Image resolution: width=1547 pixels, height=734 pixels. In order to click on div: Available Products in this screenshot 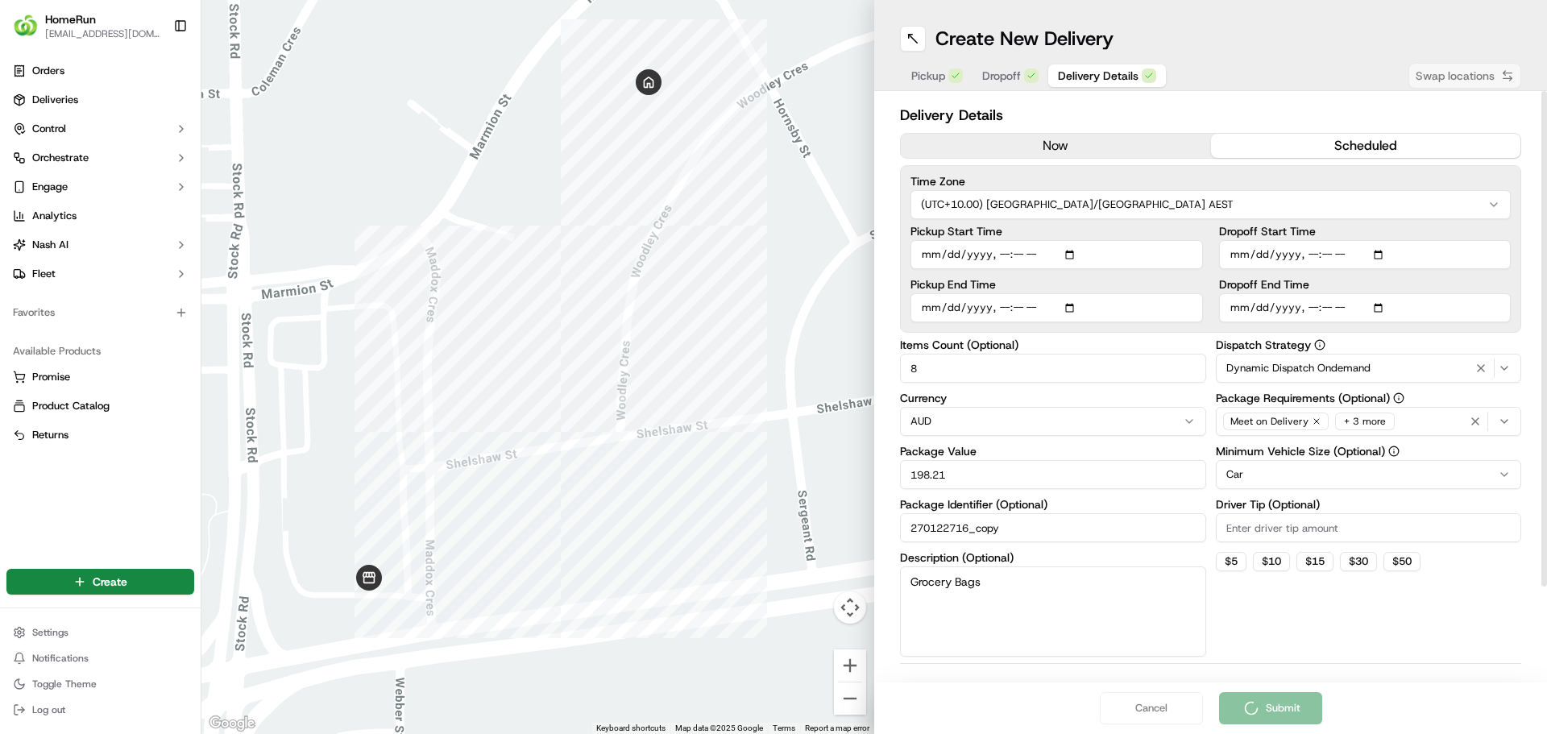, I will do `click(100, 351)`.